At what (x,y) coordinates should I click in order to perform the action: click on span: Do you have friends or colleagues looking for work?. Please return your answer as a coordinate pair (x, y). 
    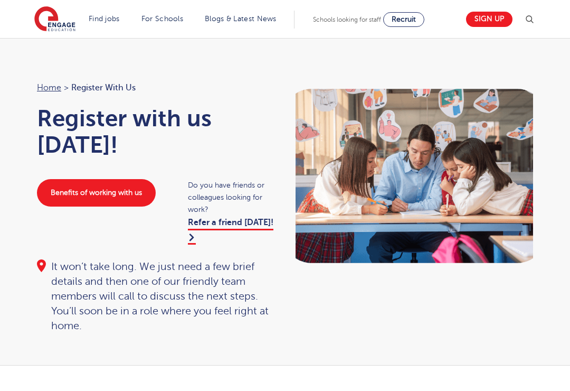
    Looking at the image, I should click on (231, 197).